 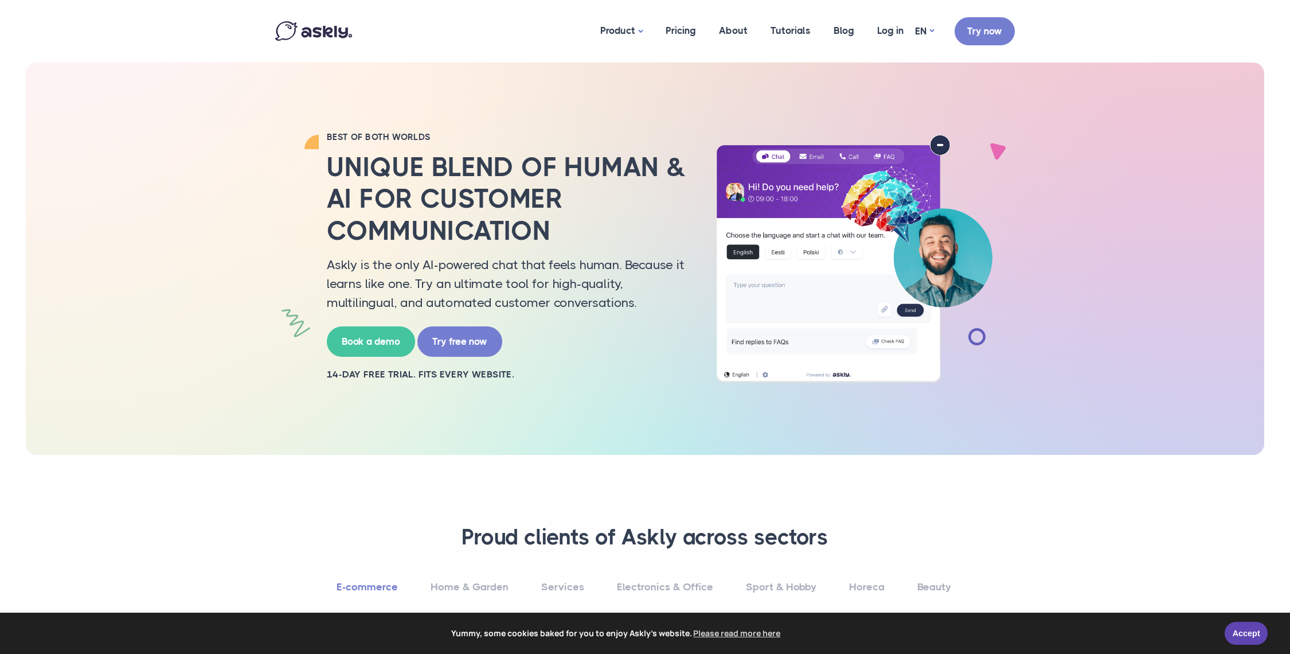 What do you see at coordinates (924, 31) in the screenshot?
I see `a: EN` at bounding box center [924, 31].